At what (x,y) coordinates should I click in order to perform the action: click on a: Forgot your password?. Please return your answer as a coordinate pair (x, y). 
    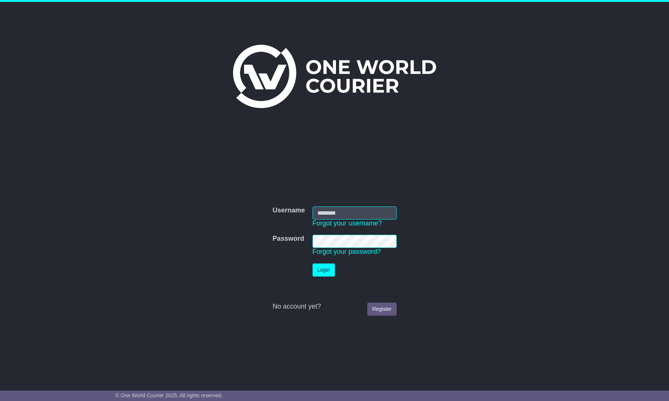
    Looking at the image, I should click on (347, 251).